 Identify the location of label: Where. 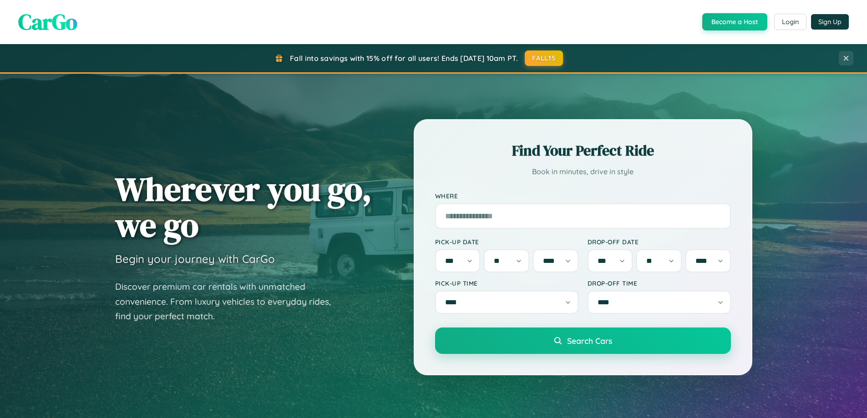
(583, 196).